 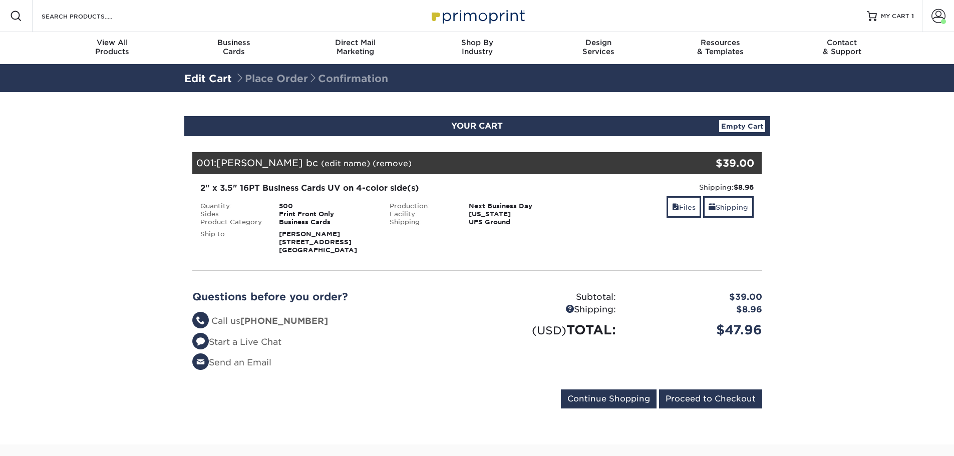 I want to click on a: BusinessCards, so click(x=233, y=48).